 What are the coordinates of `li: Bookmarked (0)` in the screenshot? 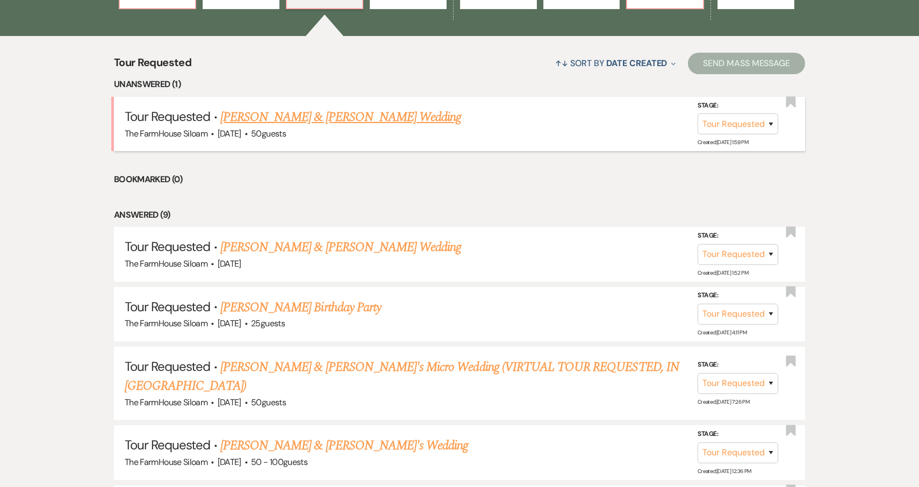 It's located at (460, 180).